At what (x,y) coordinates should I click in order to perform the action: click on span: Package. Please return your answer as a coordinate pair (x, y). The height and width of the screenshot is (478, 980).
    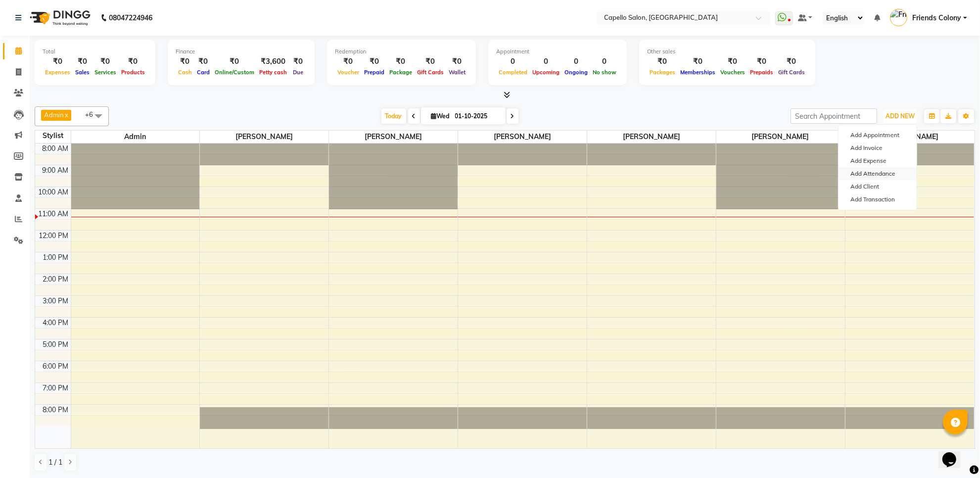
    Looking at the image, I should click on (401, 72).